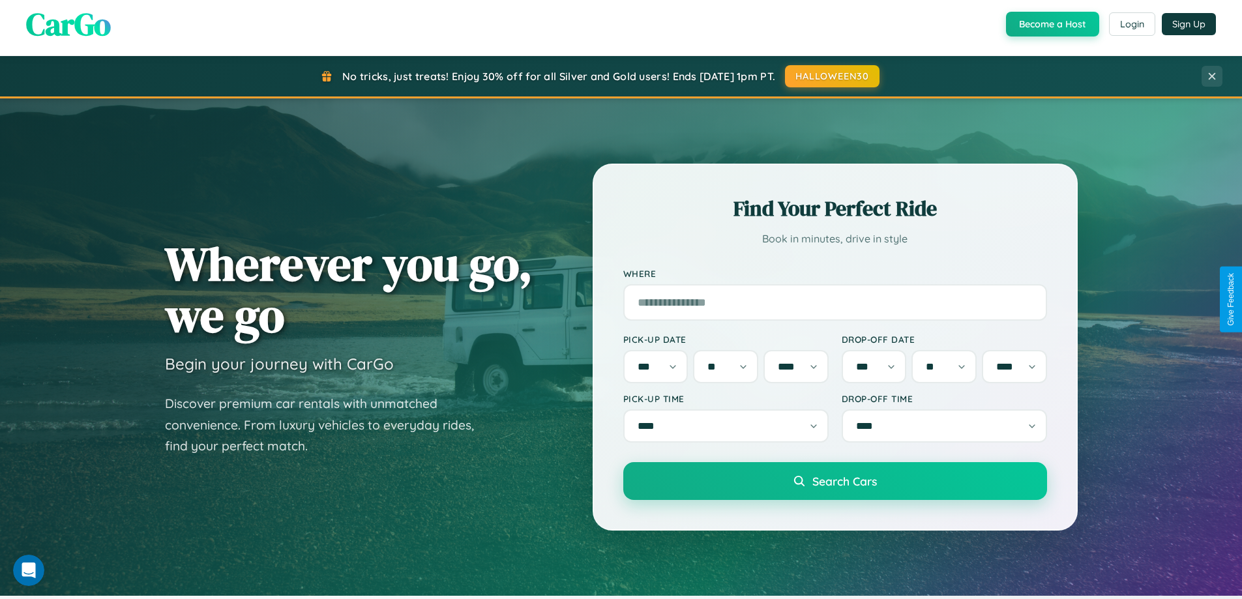  Describe the element at coordinates (832, 76) in the screenshot. I see `button: HALLOWEEN30` at that location.